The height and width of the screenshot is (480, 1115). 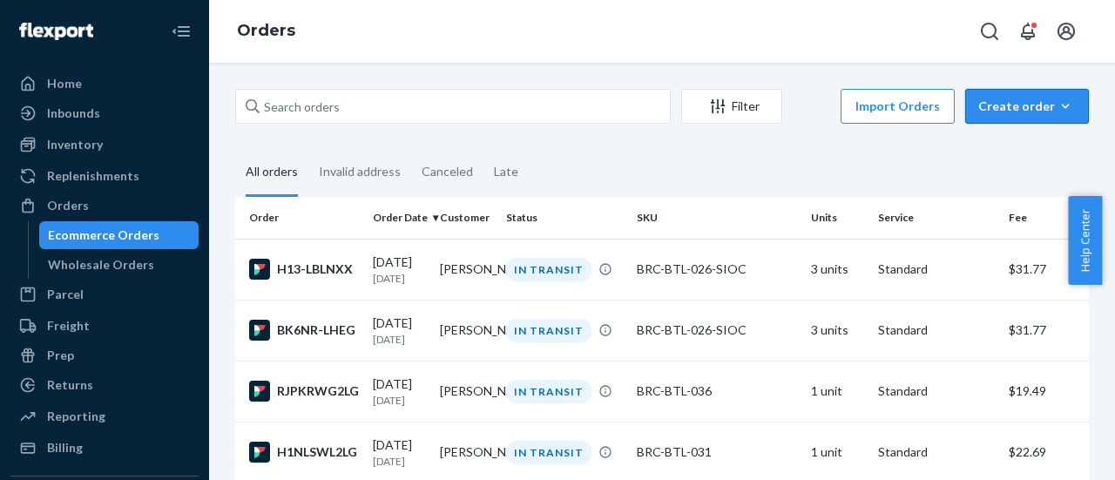 I want to click on a: Reporting, so click(x=105, y=416).